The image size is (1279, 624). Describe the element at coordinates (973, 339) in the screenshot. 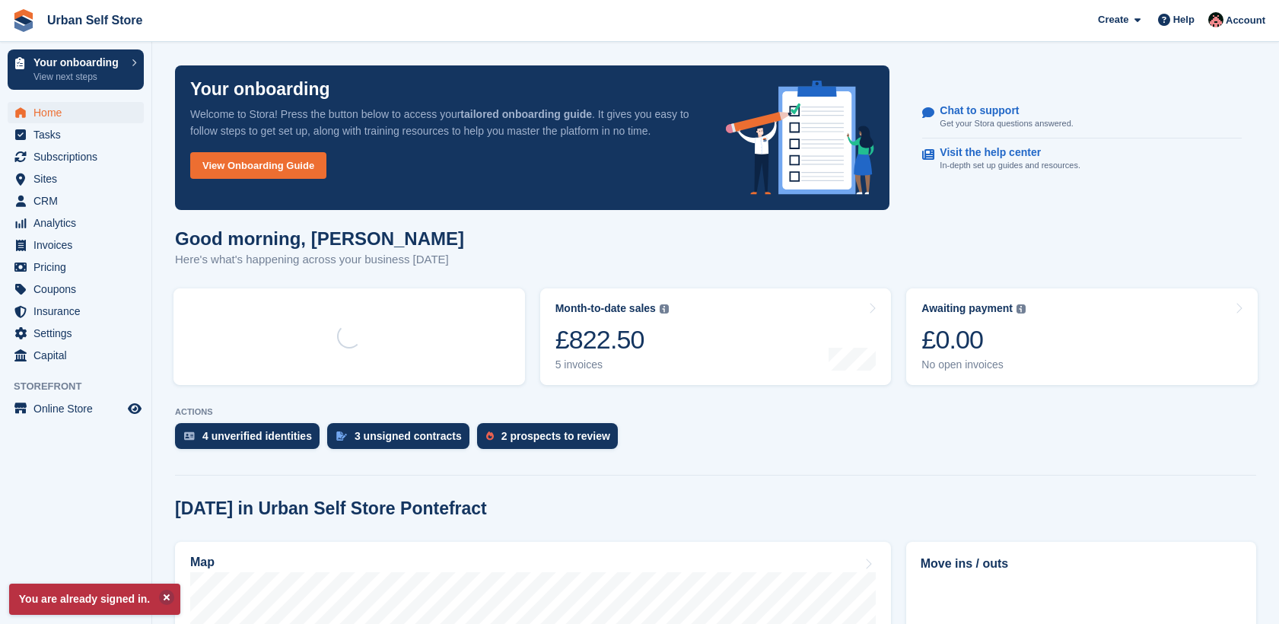

I see `div: £0.00` at that location.